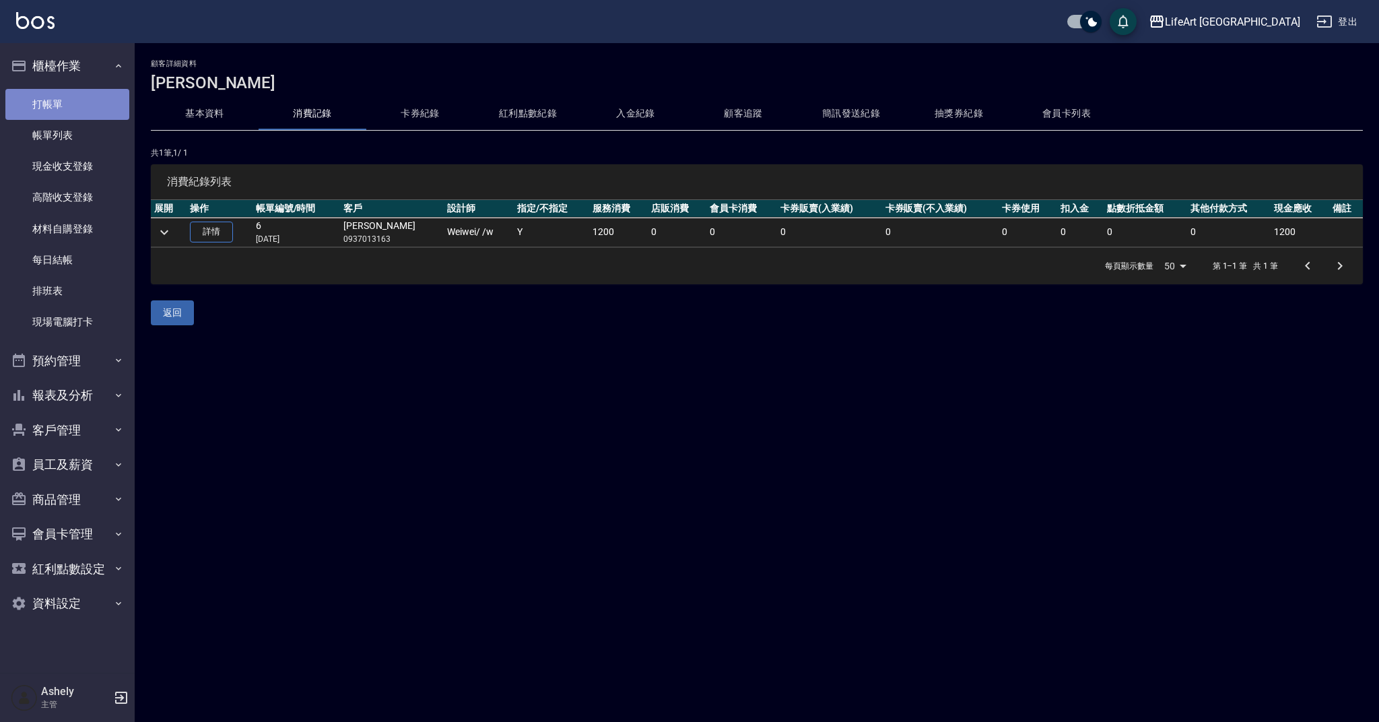 This screenshot has height=722, width=1379. Describe the element at coordinates (1067, 114) in the screenshot. I see `button: 會員卡列表` at that location.